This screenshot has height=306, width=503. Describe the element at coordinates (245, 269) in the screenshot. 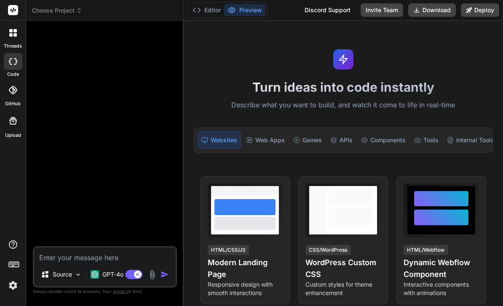

I see `h4: Modern Landing Page` at that location.